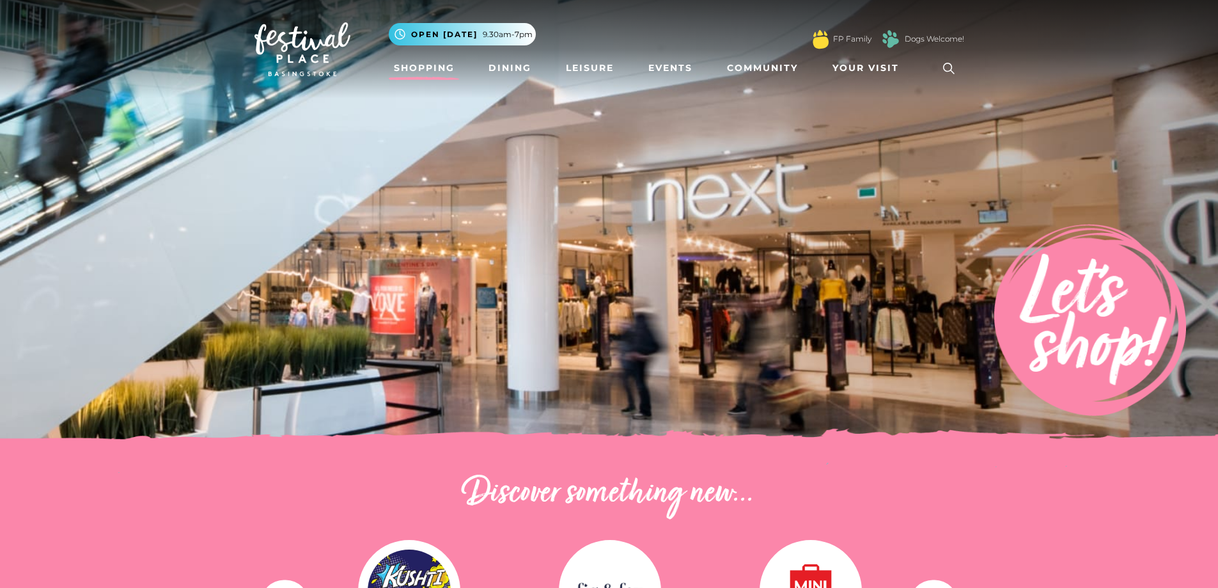 The image size is (1218, 588). What do you see at coordinates (508, 35) in the screenshot?
I see `span: 9.30am-7pm` at bounding box center [508, 35].